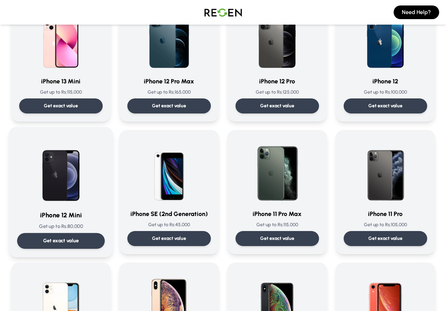  What do you see at coordinates (169, 225) in the screenshot?
I see `p: Get up to Rs: 45,000` at bounding box center [169, 225].